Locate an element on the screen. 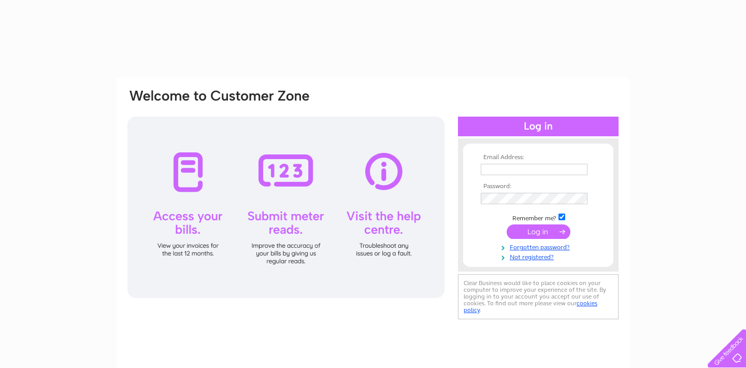  a: Forgotten password? is located at coordinates (539, 246).